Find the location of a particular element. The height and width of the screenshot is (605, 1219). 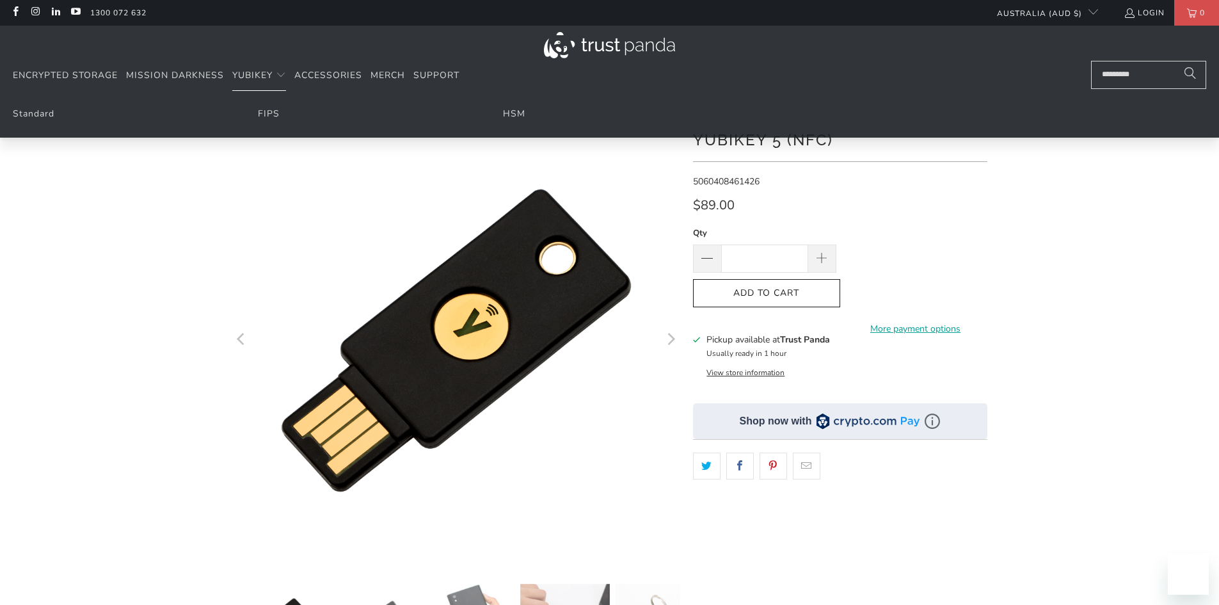

span: Encrypted Storage is located at coordinates (65, 75).